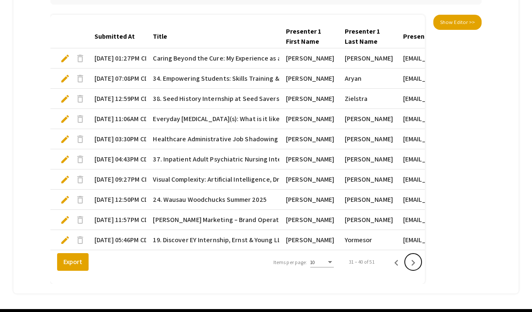 The height and width of the screenshot is (312, 532). Describe the element at coordinates (367, 99) in the screenshot. I see `mat-cell: Zielstra` at that location.